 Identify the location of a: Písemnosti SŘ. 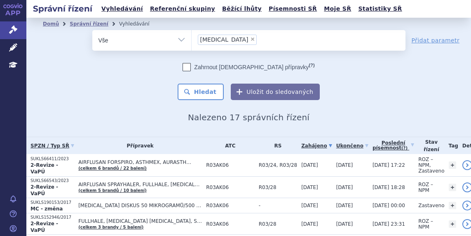
(293, 9).